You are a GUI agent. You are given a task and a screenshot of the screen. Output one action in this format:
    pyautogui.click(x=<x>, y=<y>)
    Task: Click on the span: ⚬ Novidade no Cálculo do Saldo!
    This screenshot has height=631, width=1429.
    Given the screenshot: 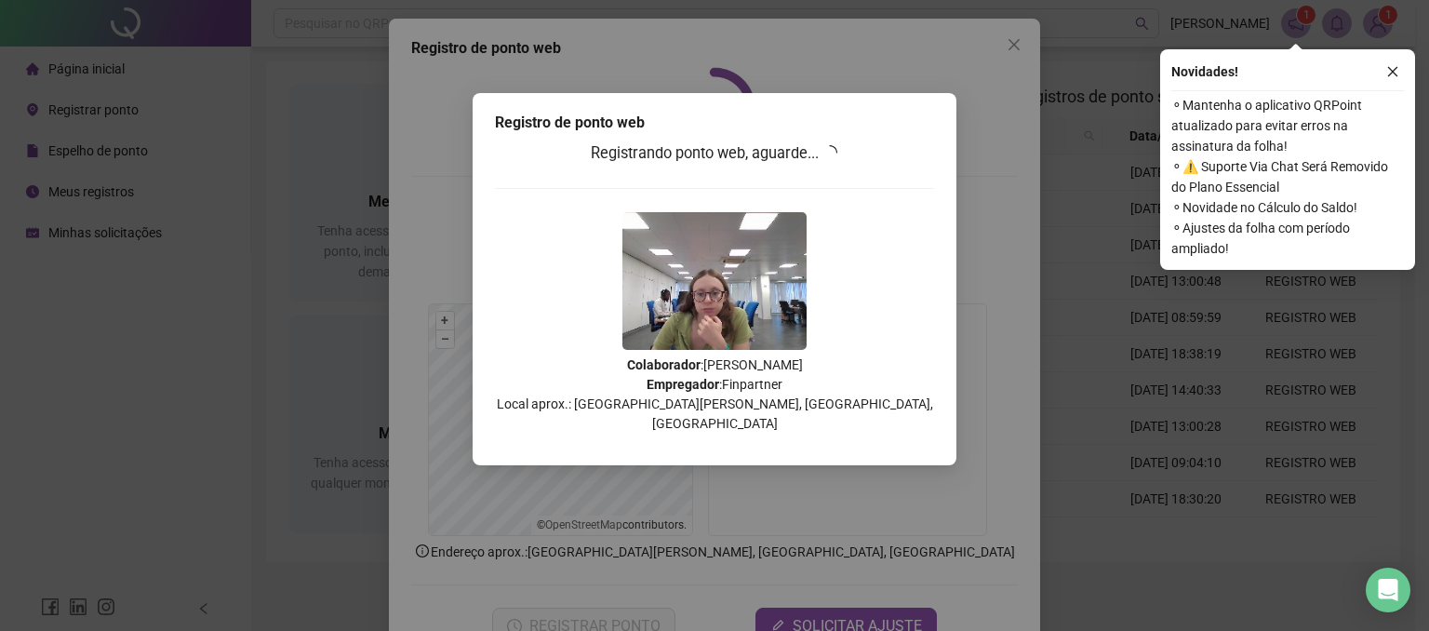 What is the action you would take?
    pyautogui.click(x=1288, y=207)
    